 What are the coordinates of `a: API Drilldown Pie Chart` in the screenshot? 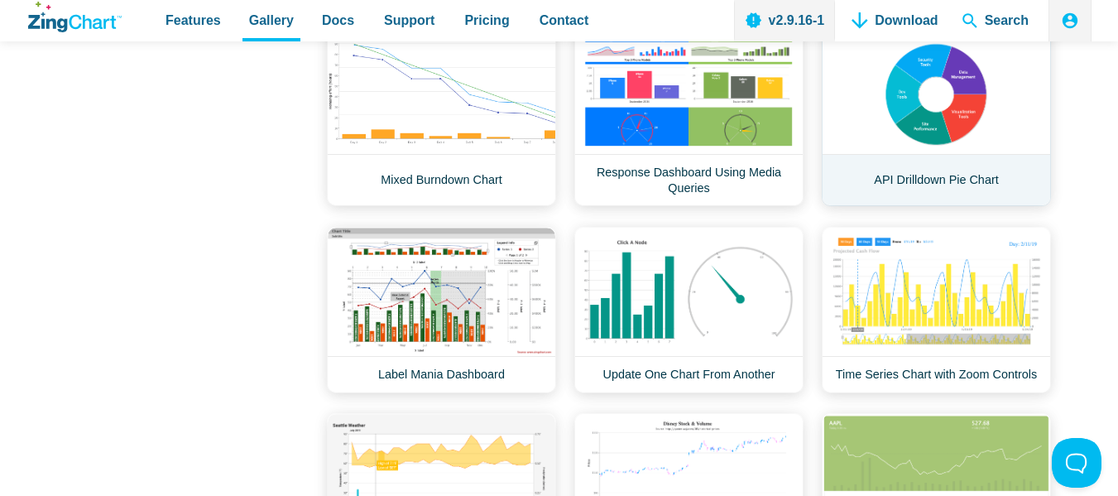 It's located at (936, 115).